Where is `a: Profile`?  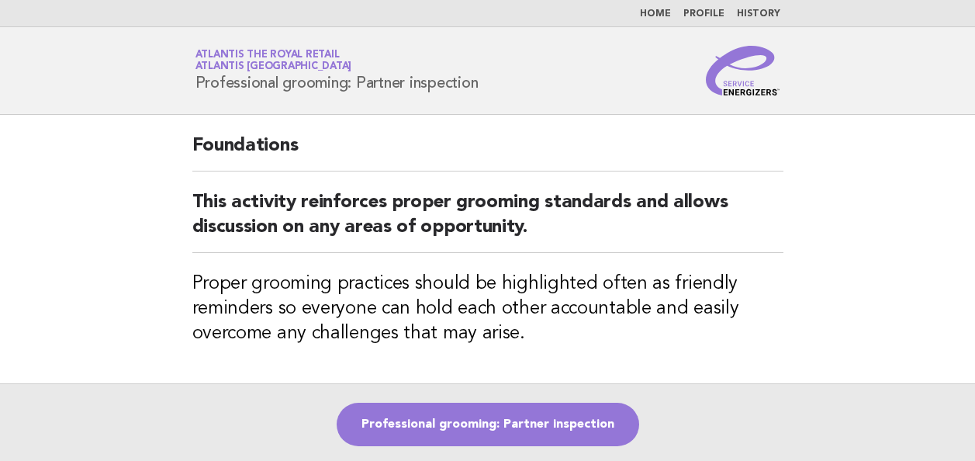
a: Profile is located at coordinates (704, 14).